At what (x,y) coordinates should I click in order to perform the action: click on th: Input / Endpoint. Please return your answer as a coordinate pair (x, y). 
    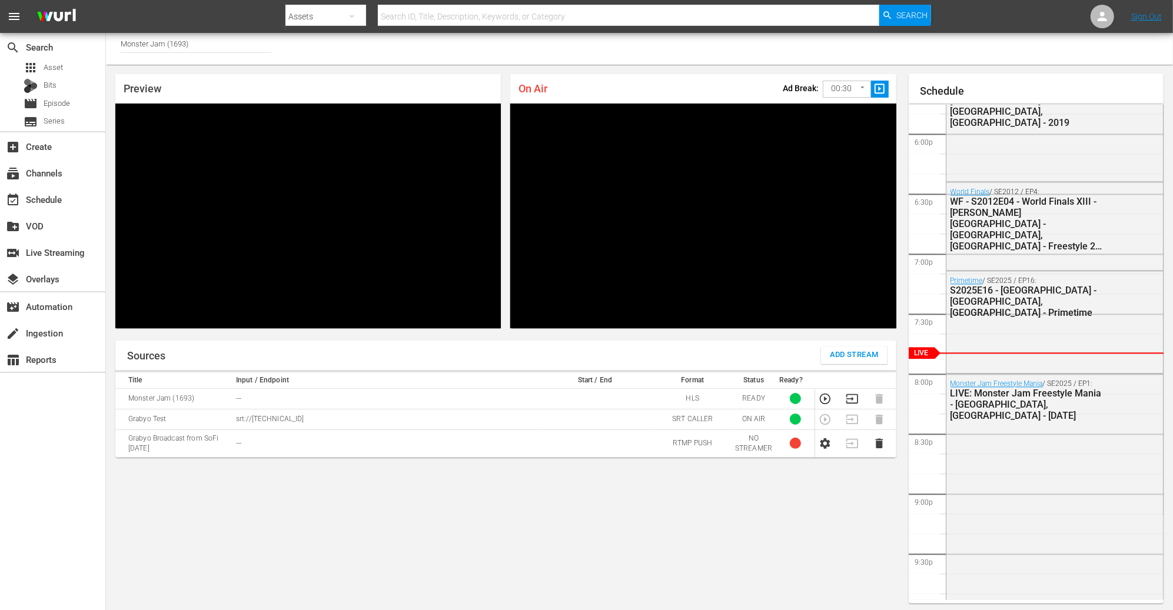
    Looking at the image, I should click on (384, 381).